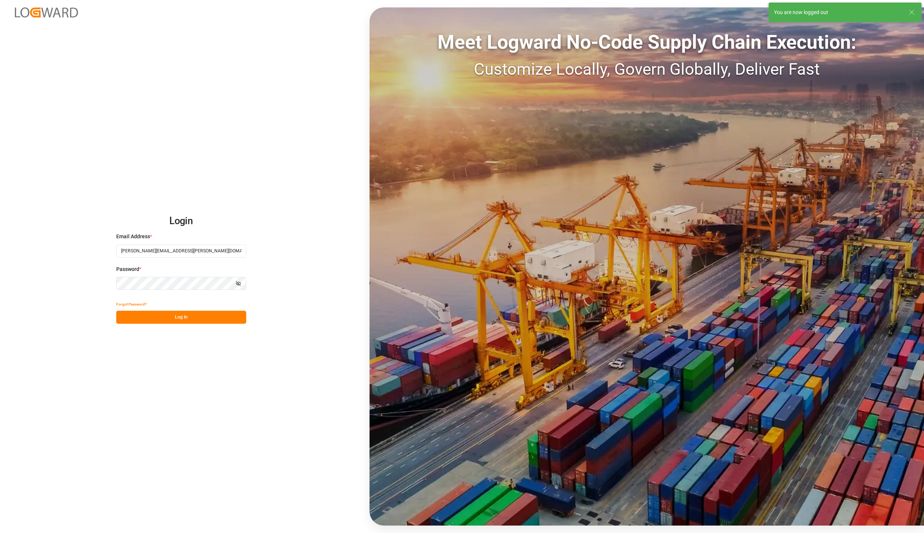 The image size is (924, 533). I want to click on div: You are now logged out, so click(838, 12).